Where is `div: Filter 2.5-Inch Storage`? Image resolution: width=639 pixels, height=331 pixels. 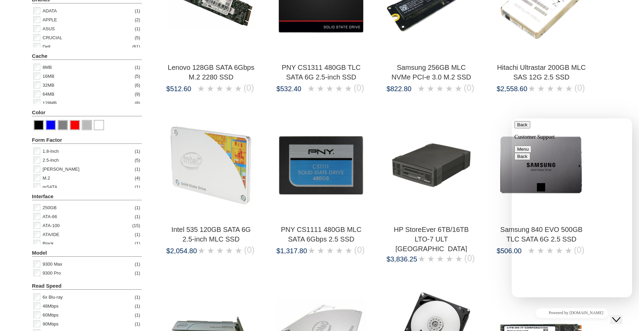
div: Filter 2.5-Inch Storage is located at coordinates (86, 160).